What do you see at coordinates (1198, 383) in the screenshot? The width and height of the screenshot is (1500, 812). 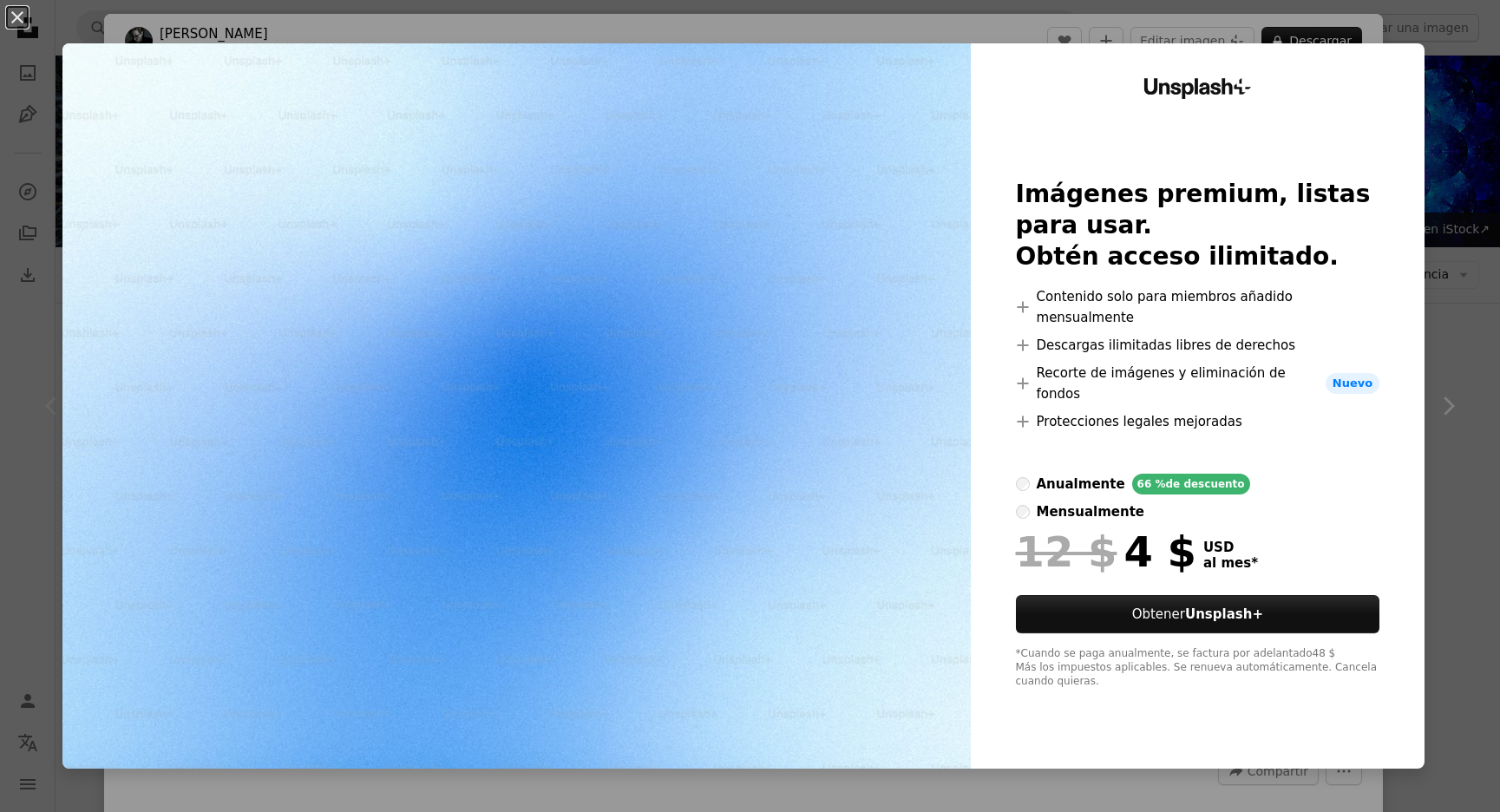 I see `li: Recorte de imágenes y eliminación de fondos` at bounding box center [1198, 383].